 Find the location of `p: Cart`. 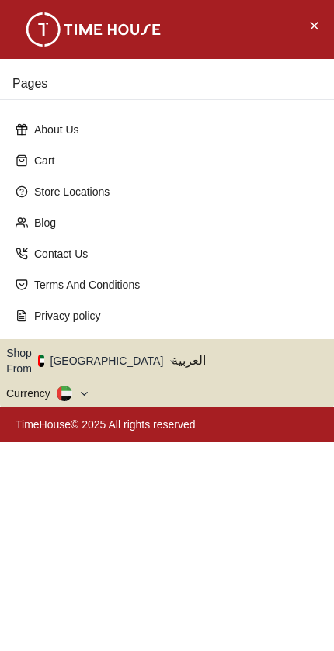

p: Cart is located at coordinates (173, 161).